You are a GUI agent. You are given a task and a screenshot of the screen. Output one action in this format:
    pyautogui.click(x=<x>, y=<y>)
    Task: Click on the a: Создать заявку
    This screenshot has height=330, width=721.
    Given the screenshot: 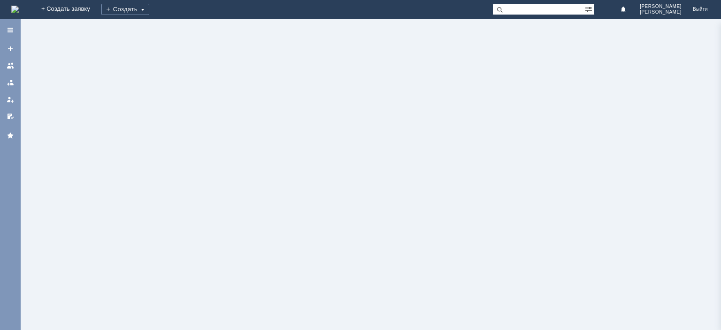 What is the action you would take?
    pyautogui.click(x=10, y=49)
    